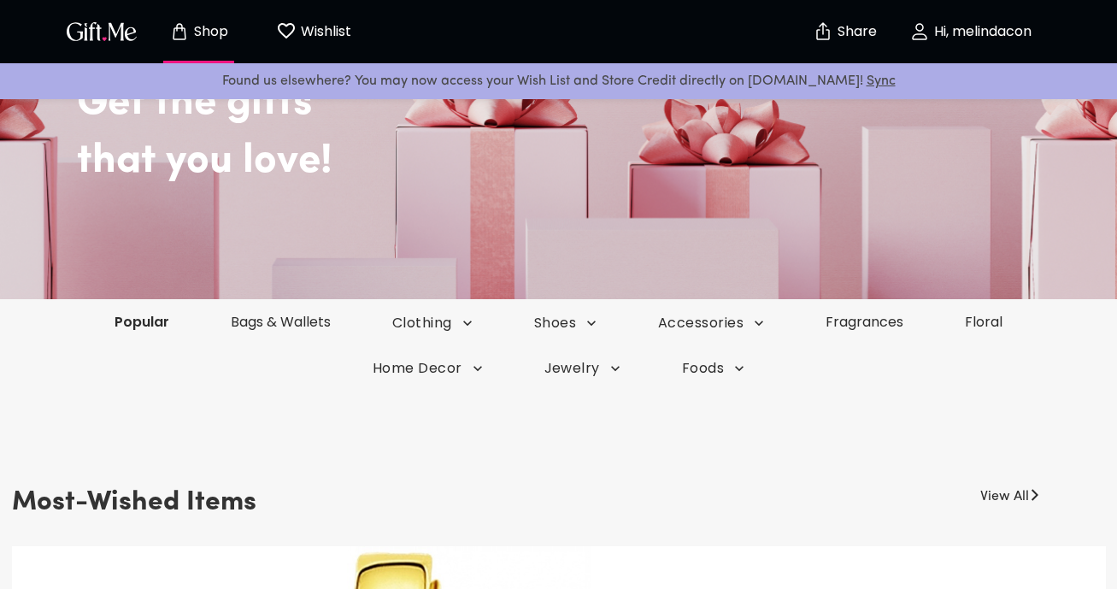  I want to click on button: Hi, melindacon, so click(971, 32).